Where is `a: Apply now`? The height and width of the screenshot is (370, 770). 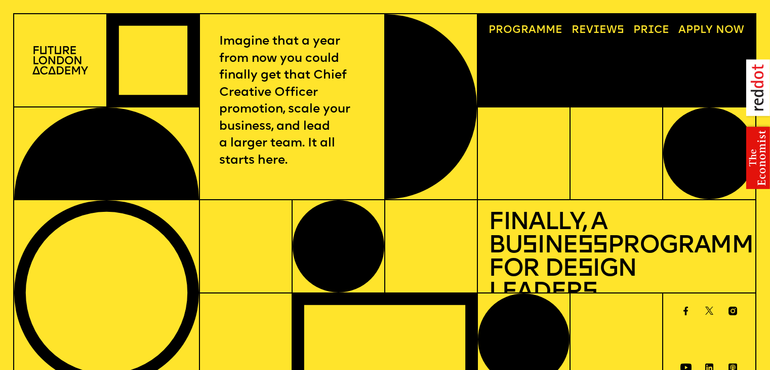
a: Apply now is located at coordinates (712, 30).